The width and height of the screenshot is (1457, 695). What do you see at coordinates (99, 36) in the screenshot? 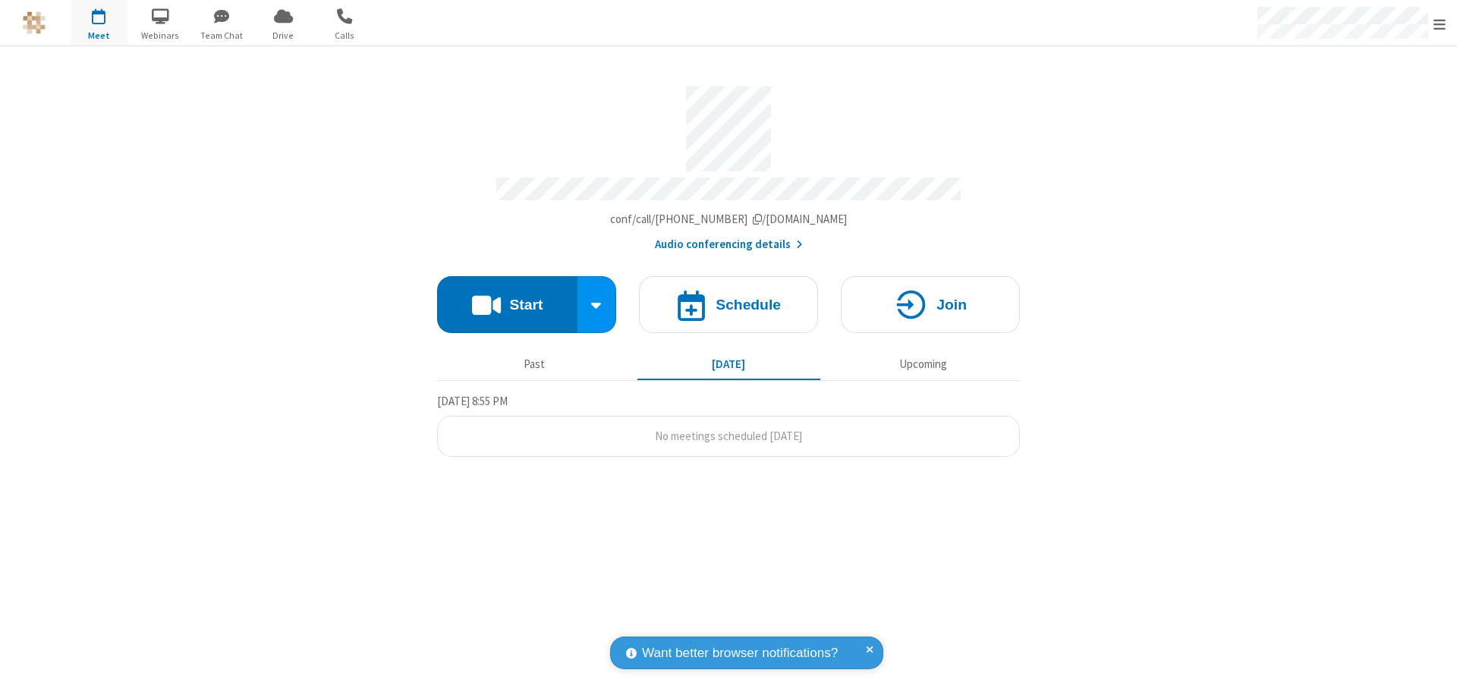
I see `span: Meet` at bounding box center [99, 36].